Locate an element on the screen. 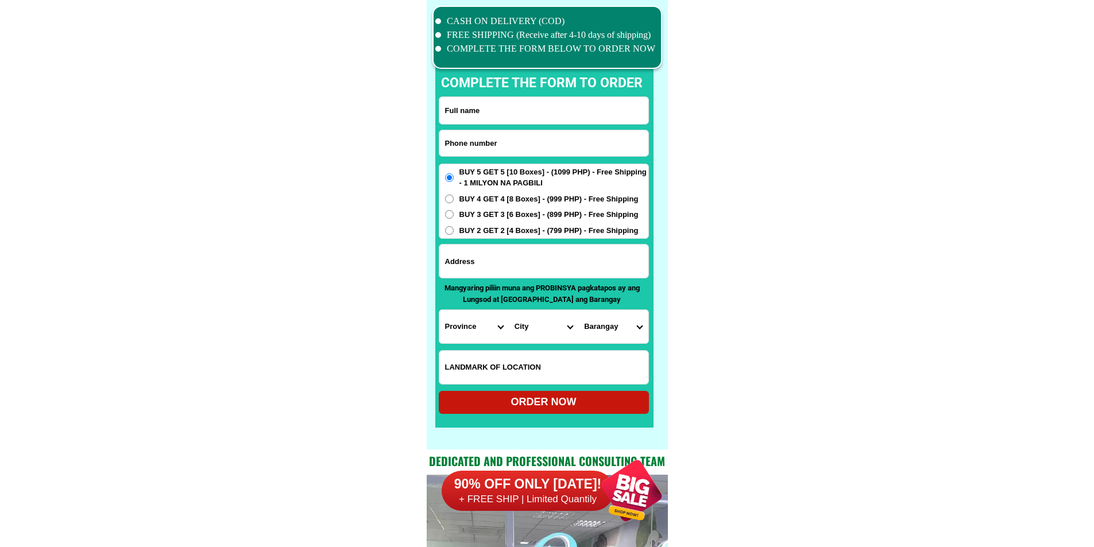  input: BUY 2 GET 2 [4 Boxes] - (799 PHP) - Free Shipping is located at coordinates (449, 230).